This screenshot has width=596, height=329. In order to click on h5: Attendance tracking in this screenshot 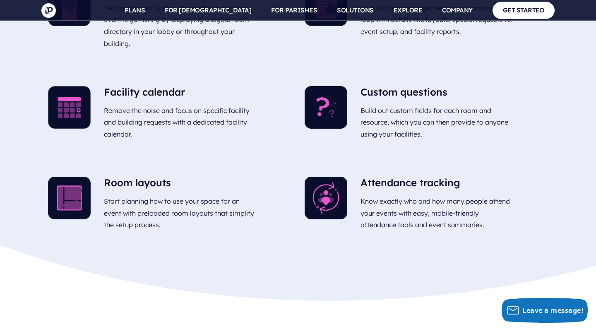, I will do `click(437, 184)`.